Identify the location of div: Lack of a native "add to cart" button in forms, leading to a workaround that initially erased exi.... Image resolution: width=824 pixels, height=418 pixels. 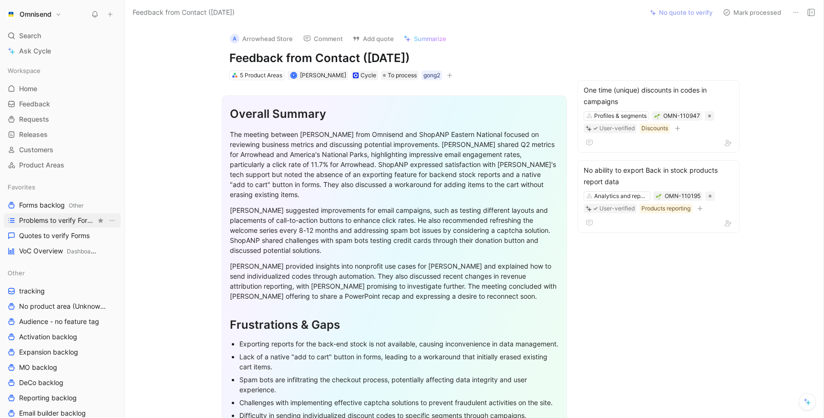
(399, 361).